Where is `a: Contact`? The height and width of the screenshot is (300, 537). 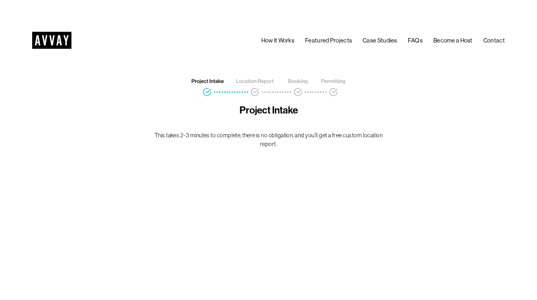
a: Contact is located at coordinates (494, 40).